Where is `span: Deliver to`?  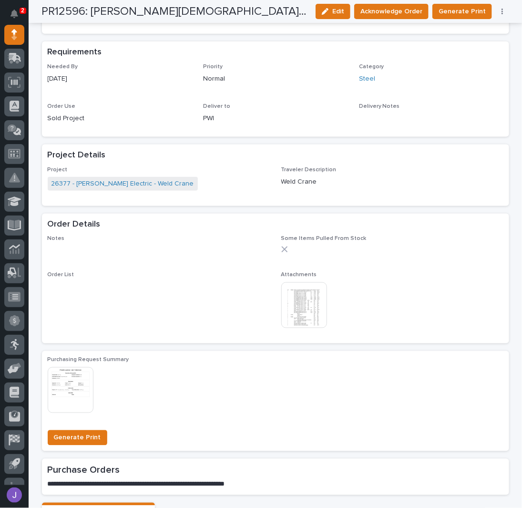
span: Deliver to is located at coordinates (217, 106).